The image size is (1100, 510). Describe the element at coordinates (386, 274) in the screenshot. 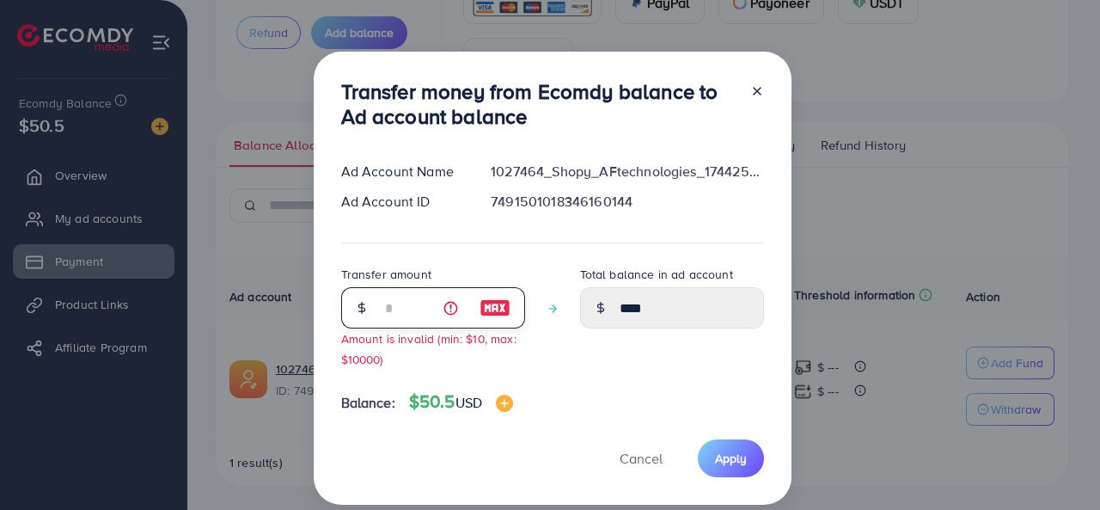

I see `label: Transfer amount` at that location.